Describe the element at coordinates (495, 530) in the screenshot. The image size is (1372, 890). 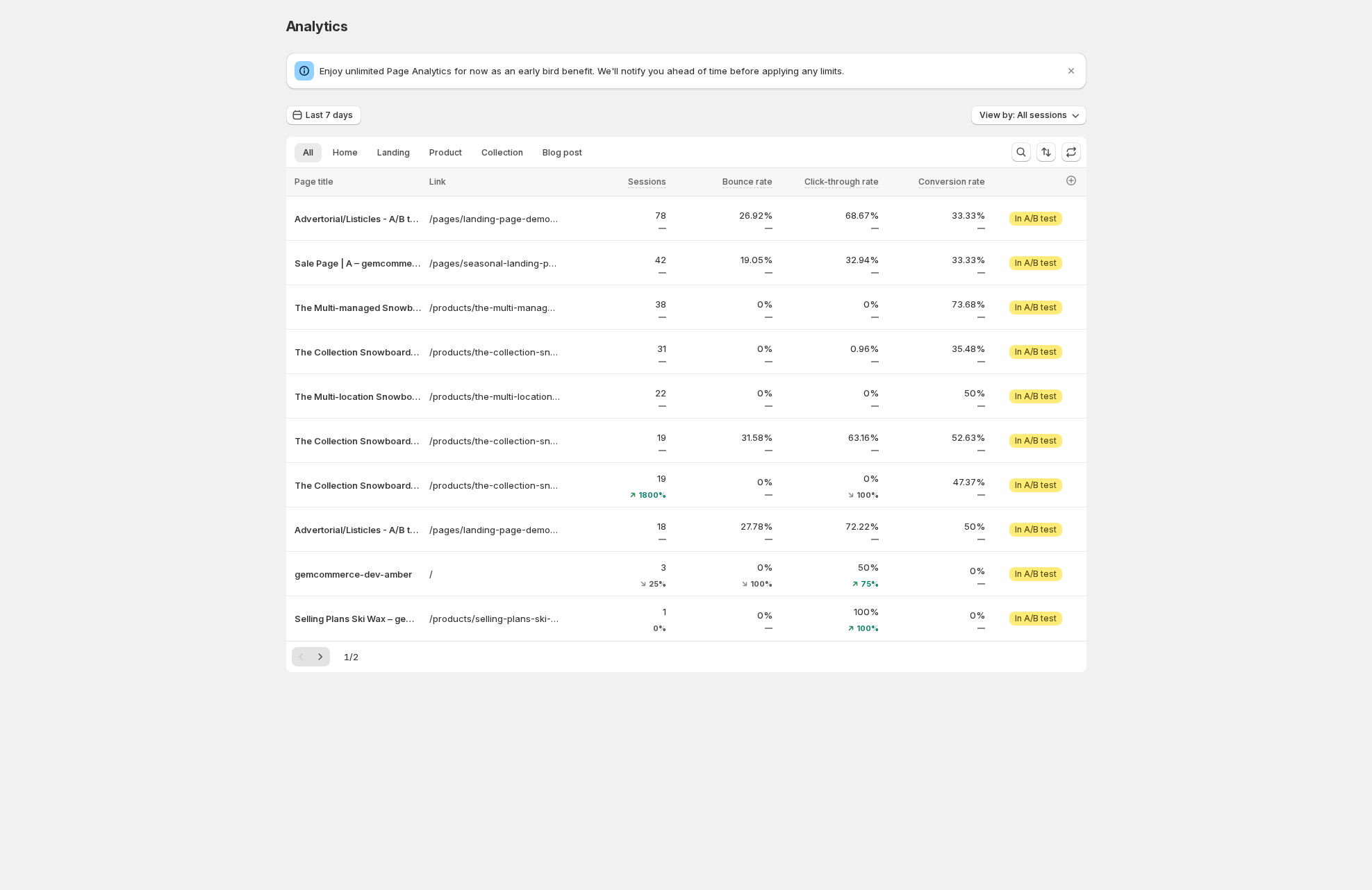
I see `a: /pages/landing-page-demo-a-b-test-vs-pdp` at that location.